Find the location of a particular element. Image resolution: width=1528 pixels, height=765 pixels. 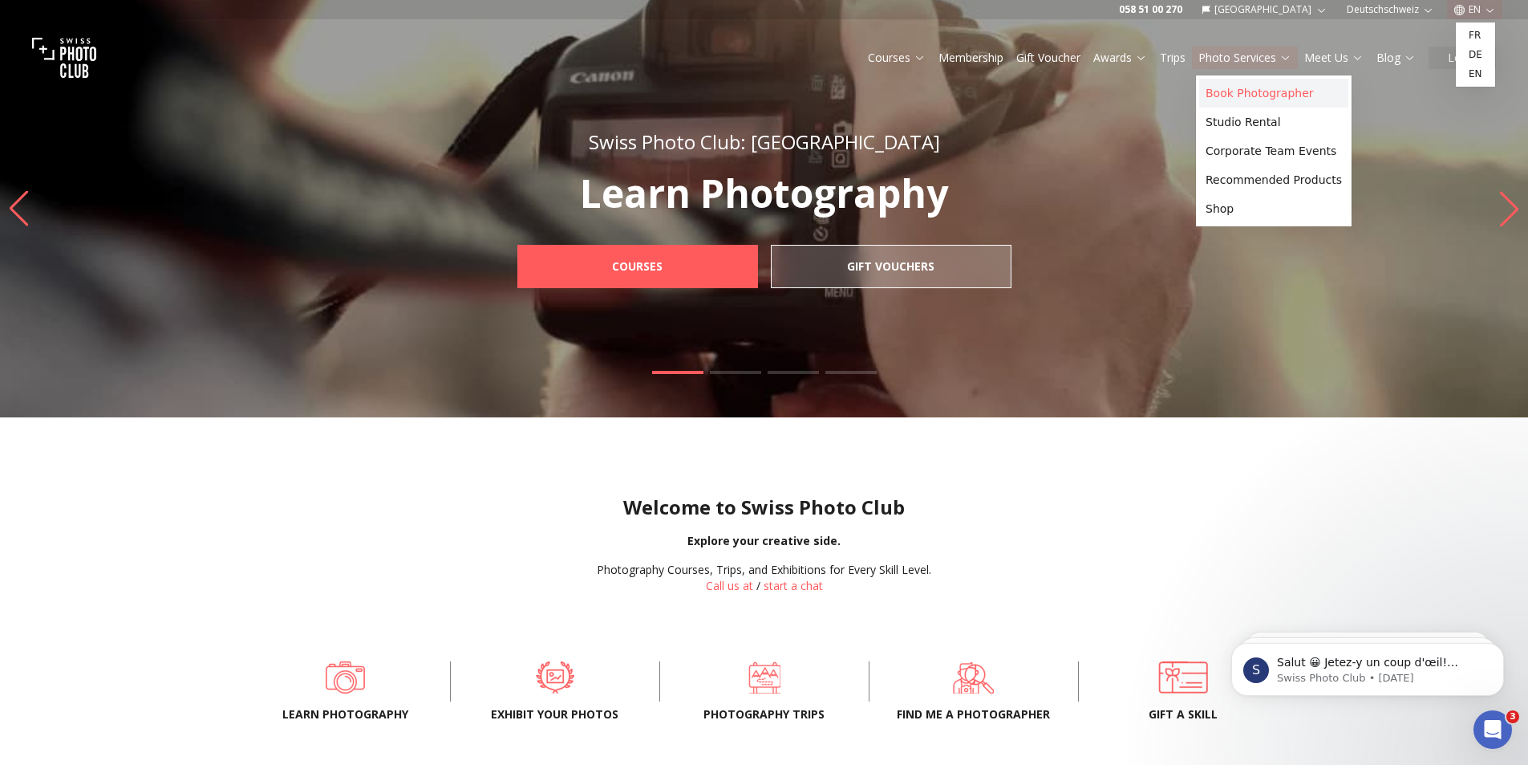

p: Message from Swiss Photo Club, sent 12w ago is located at coordinates (173, 69).